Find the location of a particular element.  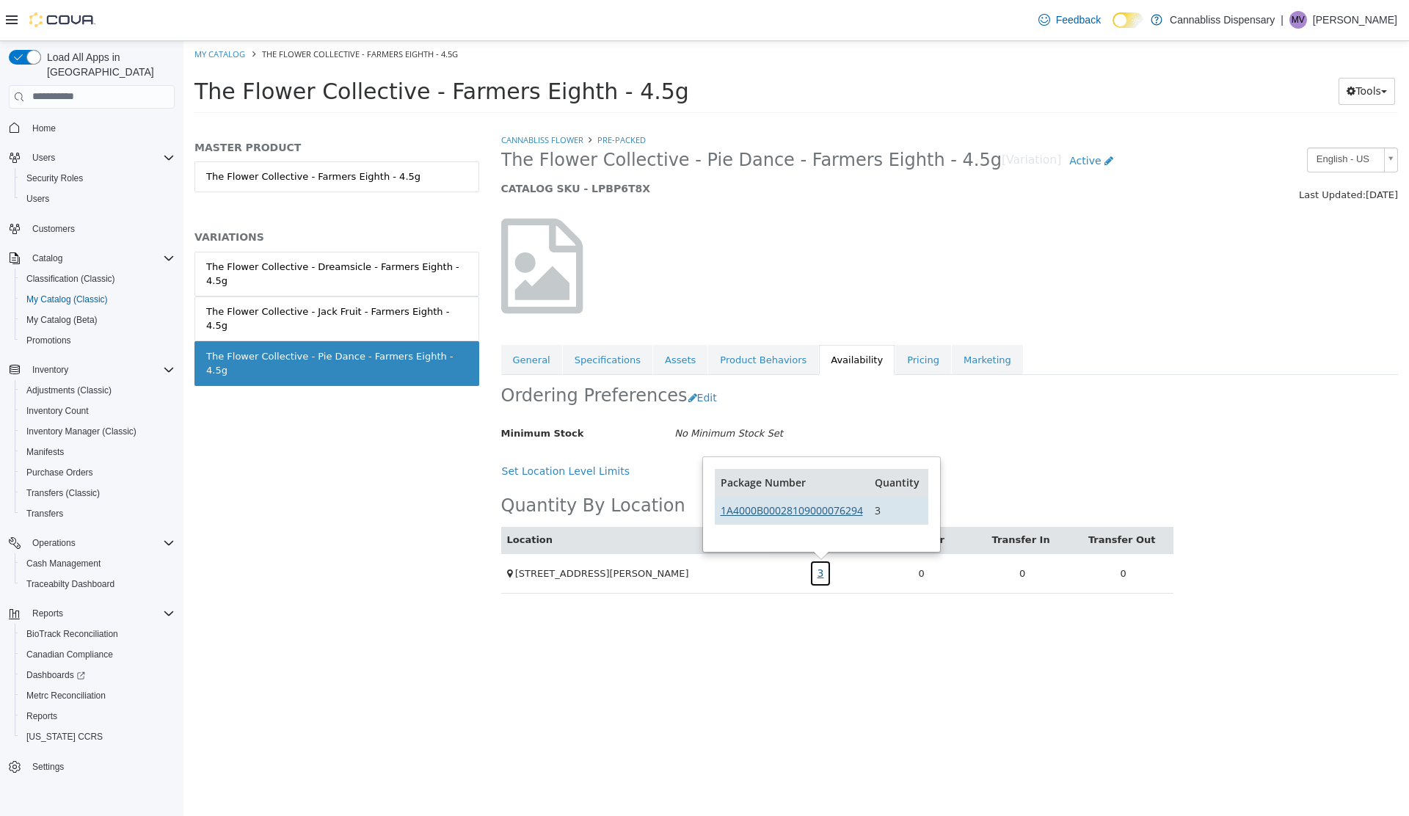

button: Transfers (Classic) is located at coordinates (98, 493).